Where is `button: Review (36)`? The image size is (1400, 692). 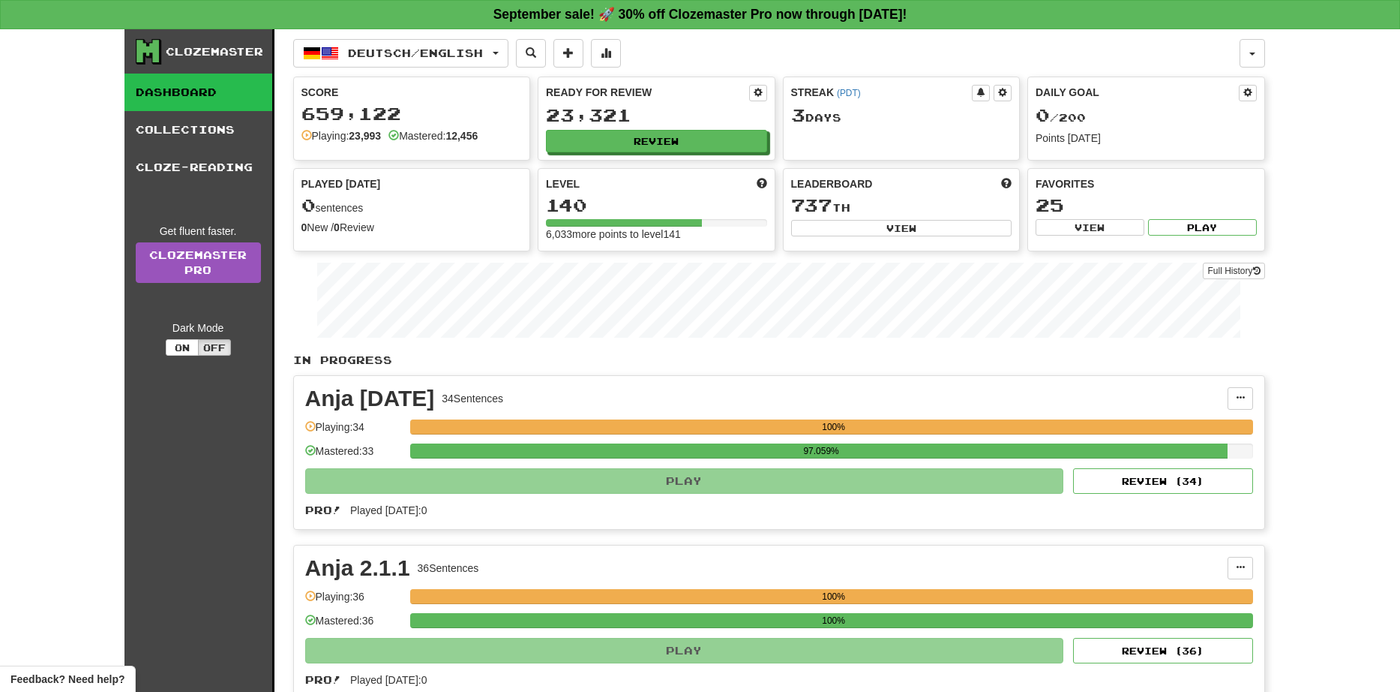 button: Review (36) is located at coordinates (1163, 650).